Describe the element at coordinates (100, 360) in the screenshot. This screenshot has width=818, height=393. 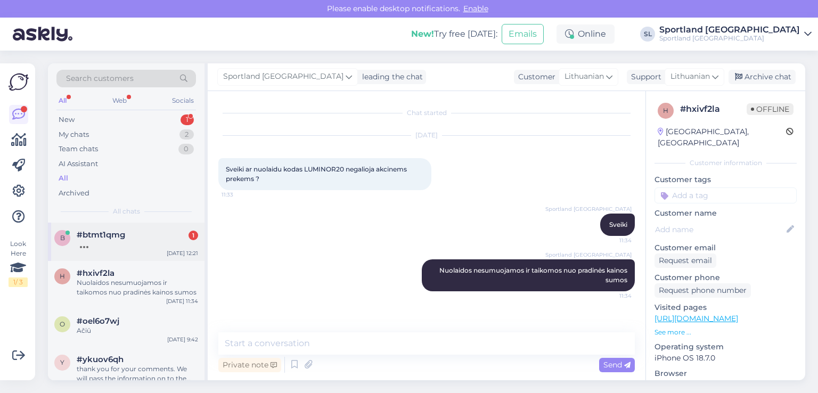
I see `span: #ykuov6qh` at that location.